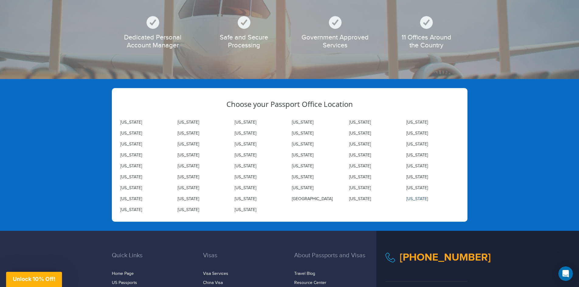 This screenshot has height=287, width=579. What do you see at coordinates (213, 283) in the screenshot?
I see `a: China Visa` at bounding box center [213, 283].